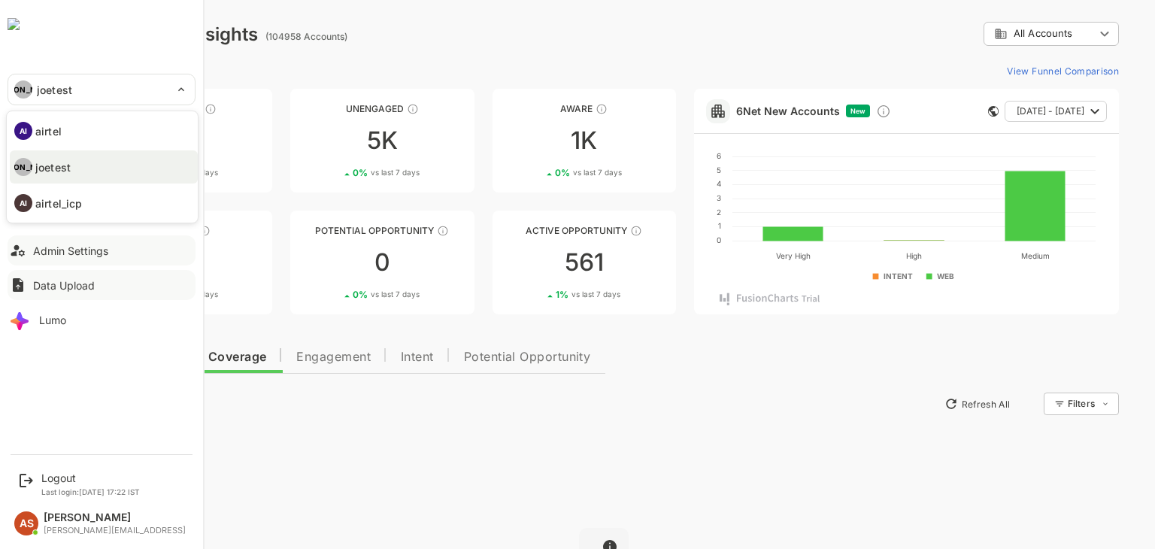 The width and height of the screenshot is (1155, 549). I want to click on div: Engaged, so click(128, 230).